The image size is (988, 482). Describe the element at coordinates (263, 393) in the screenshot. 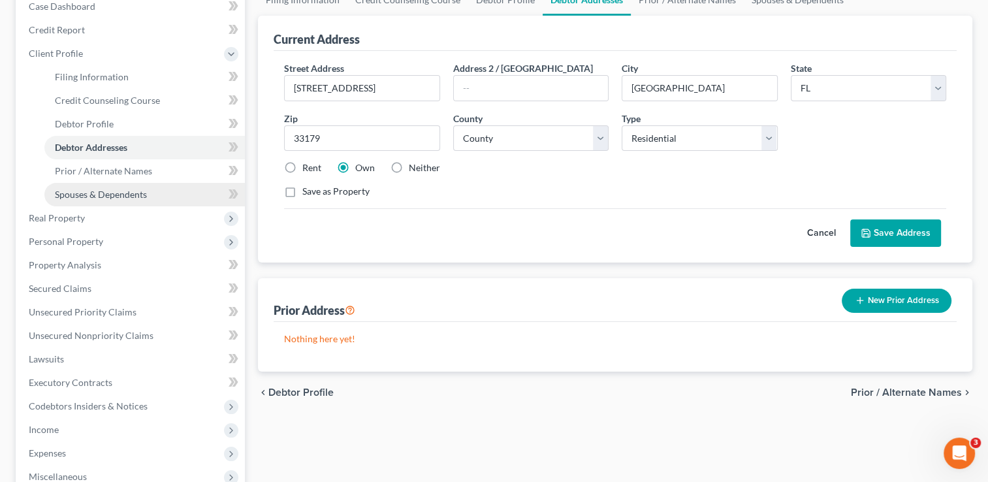

I see `i: chevron_left` at that location.